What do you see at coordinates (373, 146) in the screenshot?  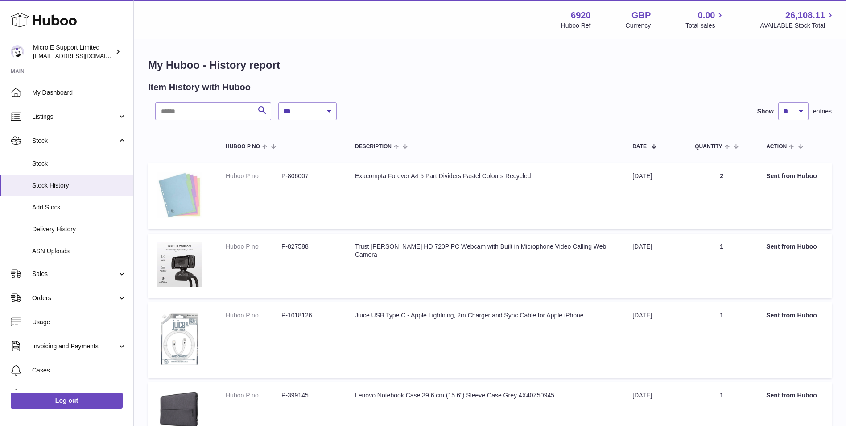 I see `span: Description` at bounding box center [373, 146].